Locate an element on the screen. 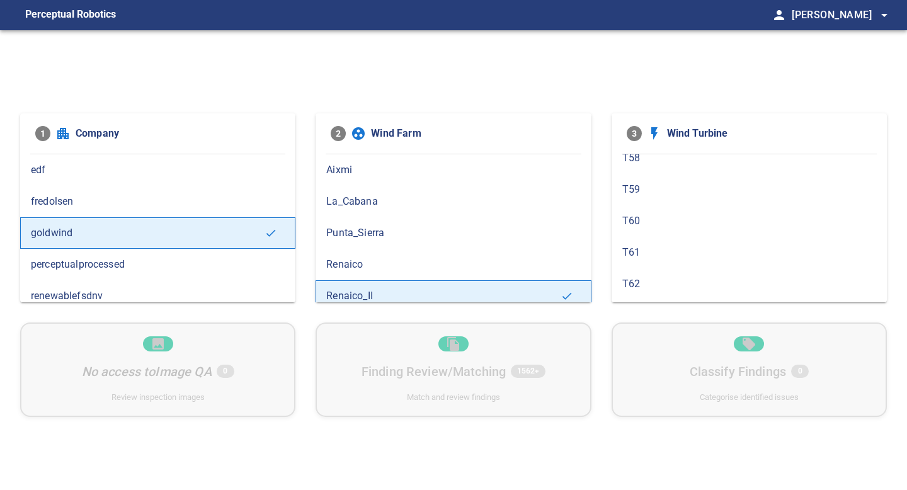 The height and width of the screenshot is (490, 907). span: perceptualprocessed is located at coordinates (157, 265).